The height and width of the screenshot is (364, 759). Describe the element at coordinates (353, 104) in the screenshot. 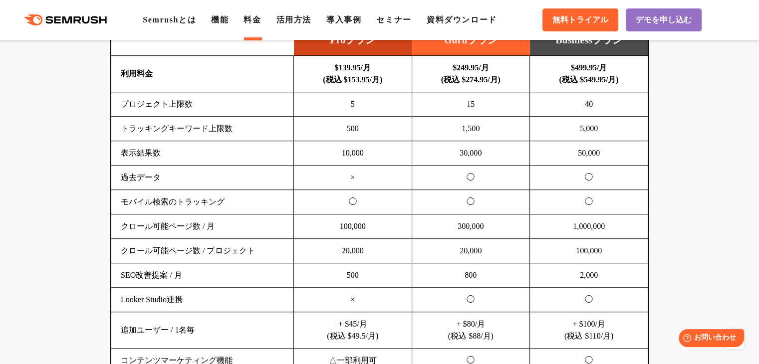

I see `td: 5` at that location.